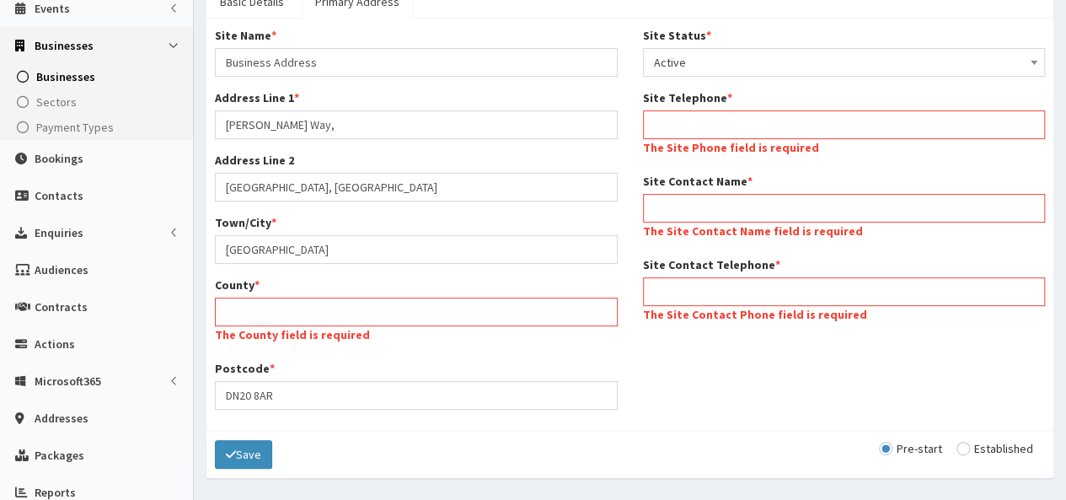 This screenshot has width=1066, height=500. What do you see at coordinates (255, 160) in the screenshot?
I see `label: Address Line 2` at bounding box center [255, 160].